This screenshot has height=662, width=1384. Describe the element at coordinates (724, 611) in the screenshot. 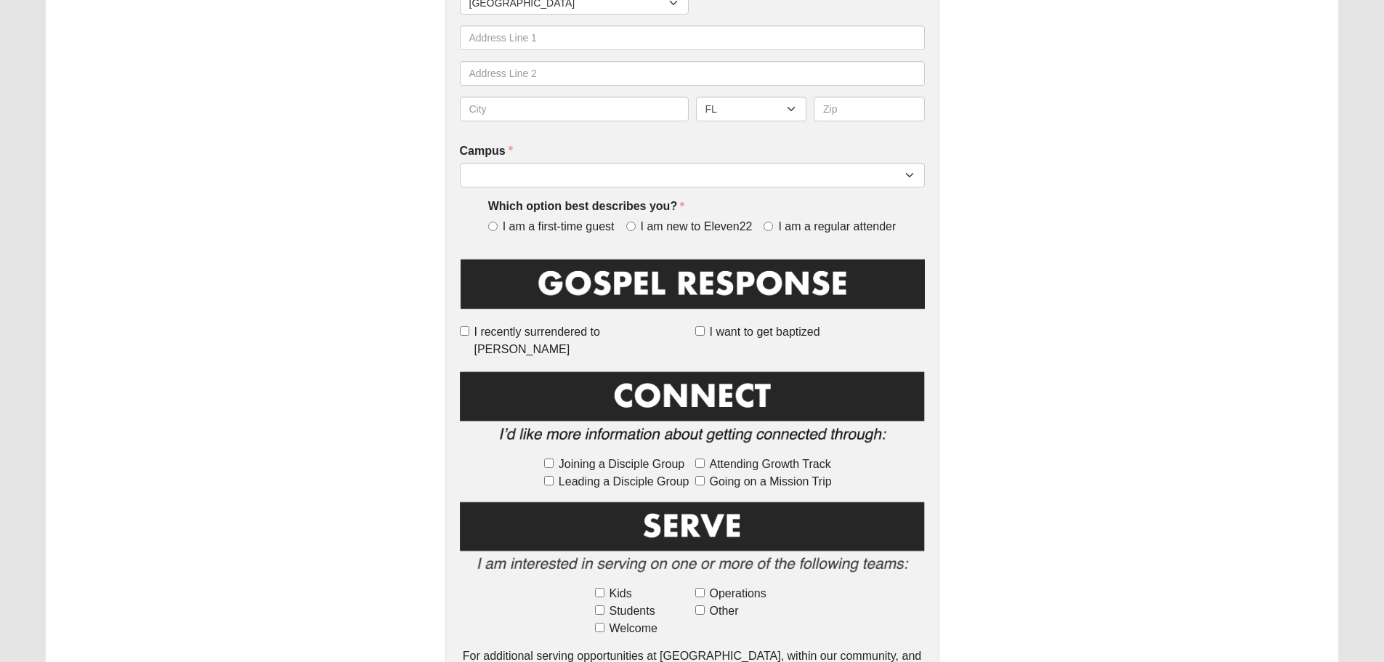

I see `span: Other` at that location.